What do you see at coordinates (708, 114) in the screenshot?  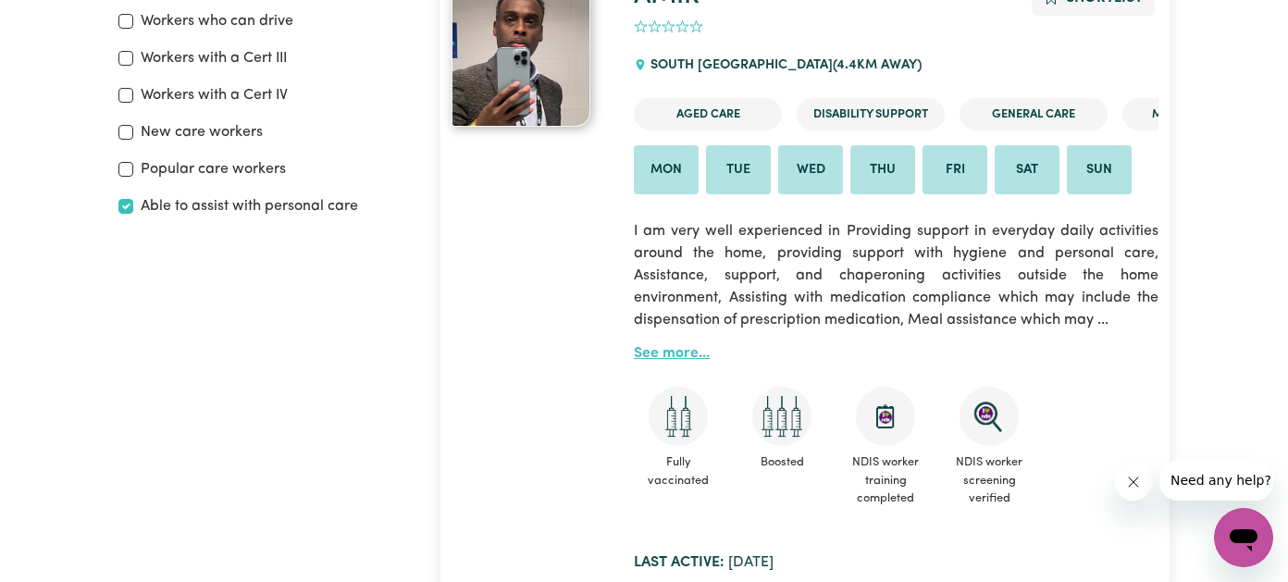 I see `li: Aged Care` at bounding box center [708, 114].